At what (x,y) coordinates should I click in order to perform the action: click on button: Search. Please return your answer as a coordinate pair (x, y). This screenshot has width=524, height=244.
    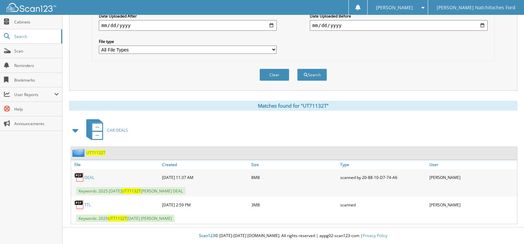
    Looking at the image, I should click on (312, 75).